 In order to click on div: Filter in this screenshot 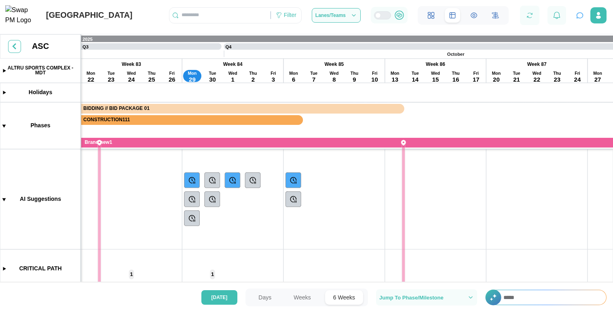, I will do `click(290, 15)`.